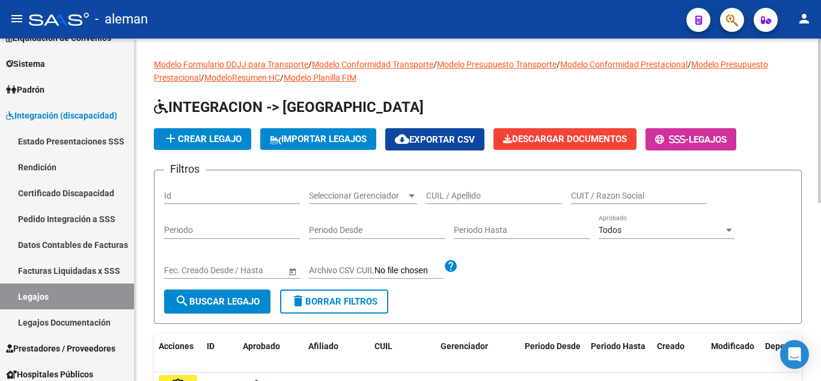  What do you see at coordinates (25, 90) in the screenshot?
I see `span: Padrón` at bounding box center [25, 90].